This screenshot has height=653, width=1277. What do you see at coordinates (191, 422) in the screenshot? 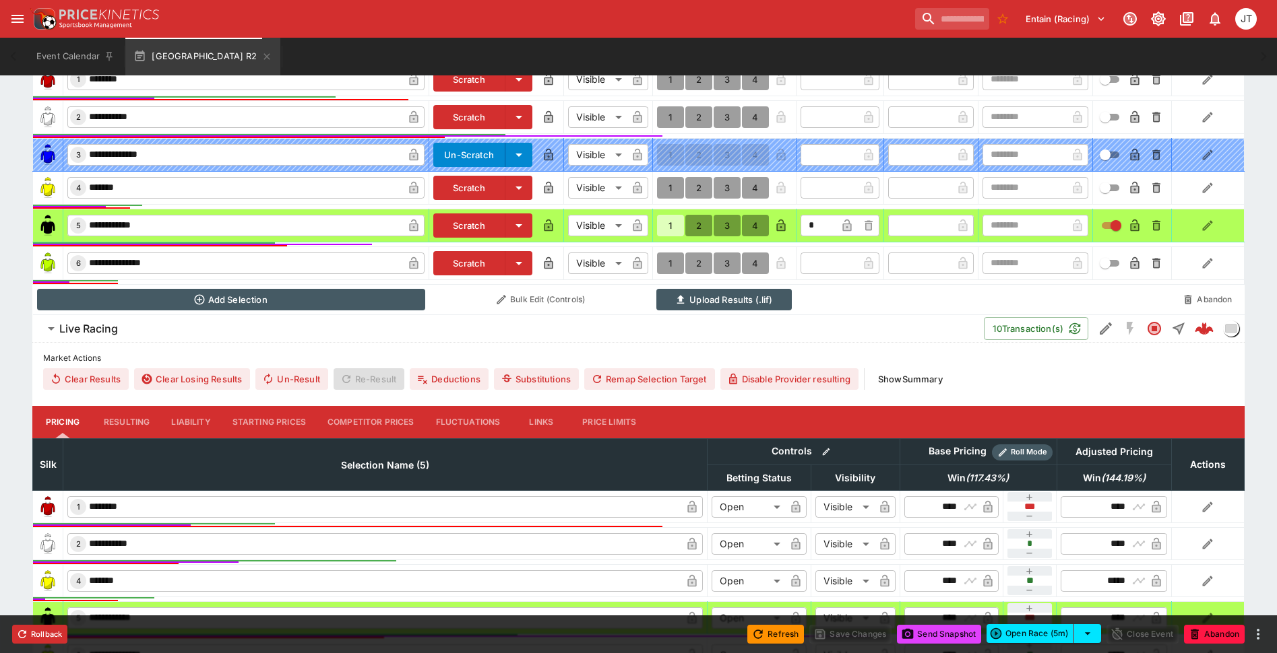
I see `button: Liability` at bounding box center [191, 422].